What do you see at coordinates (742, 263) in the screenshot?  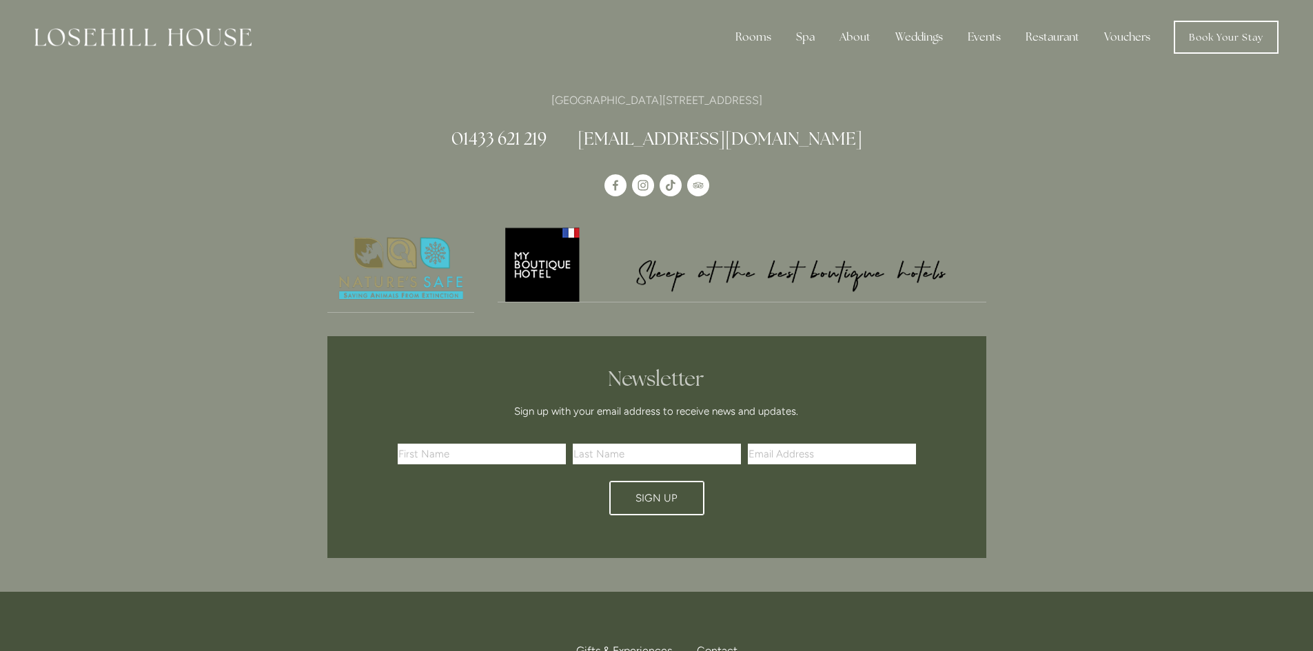 I see `img: My Boutique Hotel - Logo` at bounding box center [742, 263].